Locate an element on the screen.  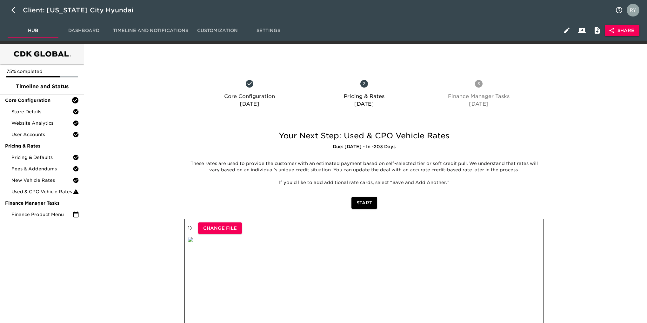
span: Finance Product Menu is located at coordinates (42, 214).